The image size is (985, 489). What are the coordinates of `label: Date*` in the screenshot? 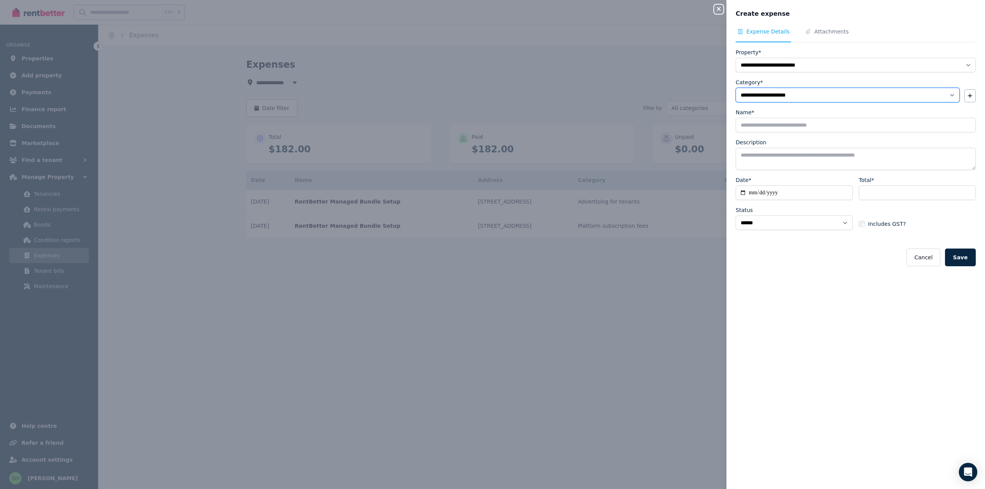 It's located at (744, 180).